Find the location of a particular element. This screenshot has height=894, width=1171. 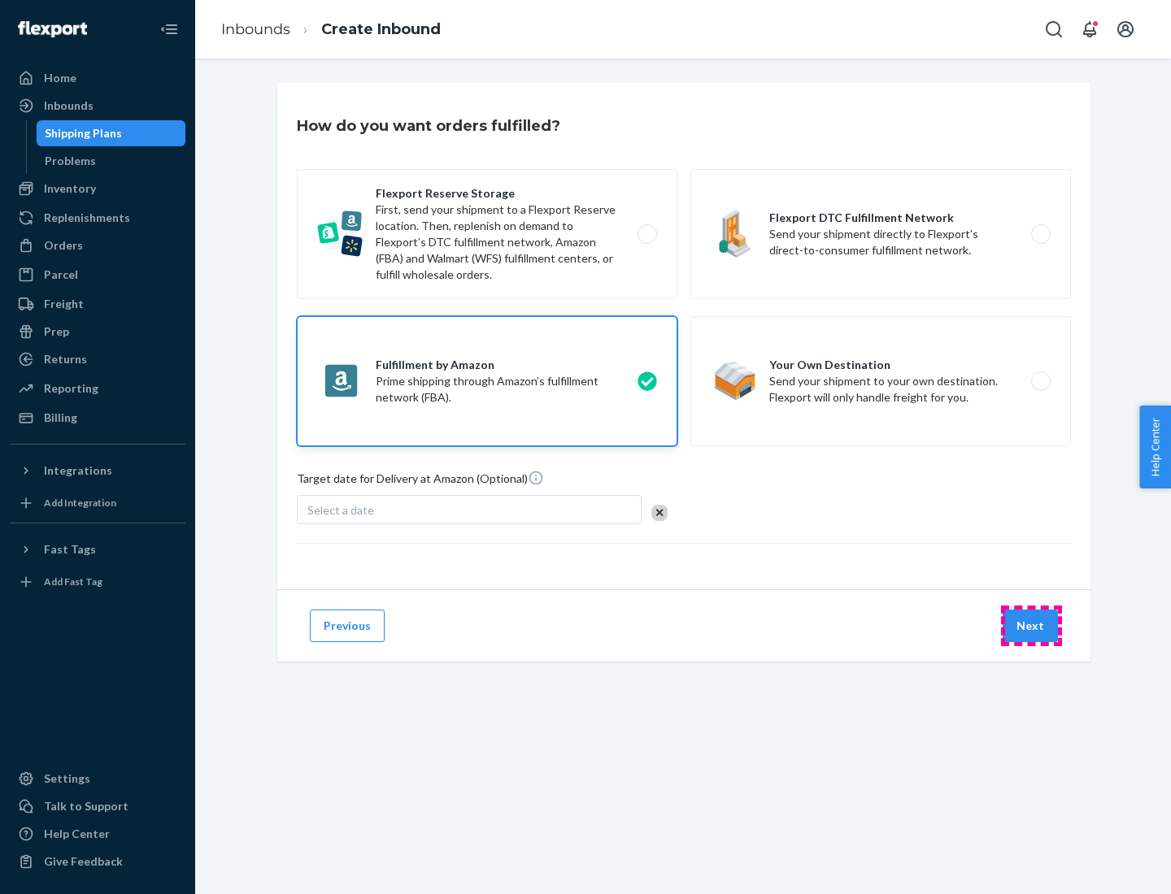

a: Prep is located at coordinates (98, 332).